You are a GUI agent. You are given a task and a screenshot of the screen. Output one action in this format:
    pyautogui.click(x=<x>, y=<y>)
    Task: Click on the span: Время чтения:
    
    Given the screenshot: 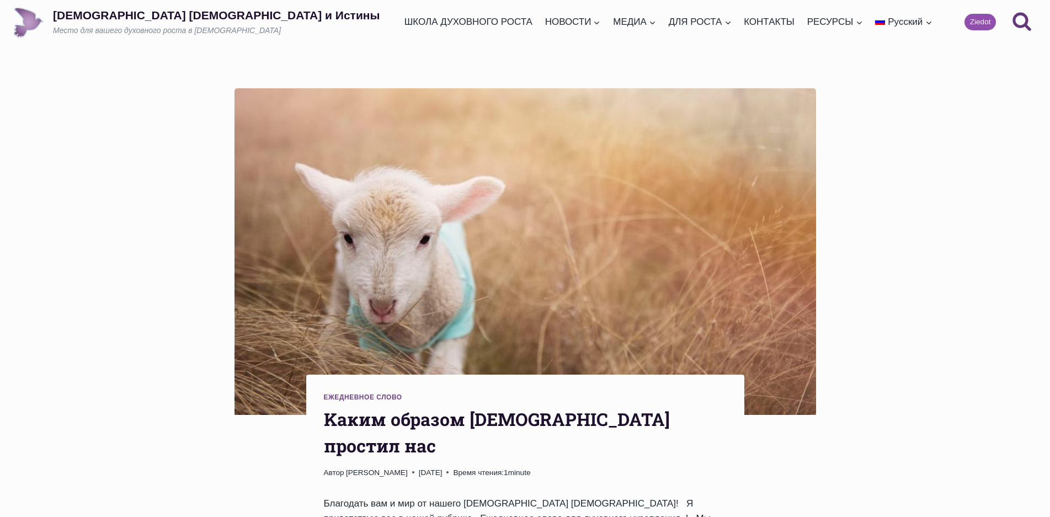 What is the action you would take?
    pyautogui.click(x=478, y=472)
    